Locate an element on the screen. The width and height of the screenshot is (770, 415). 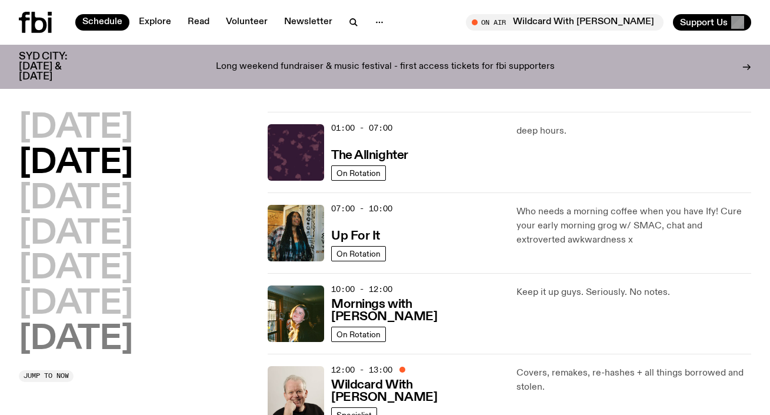
img: Freya smiles coyly as she poses for the image. is located at coordinates (296, 314).